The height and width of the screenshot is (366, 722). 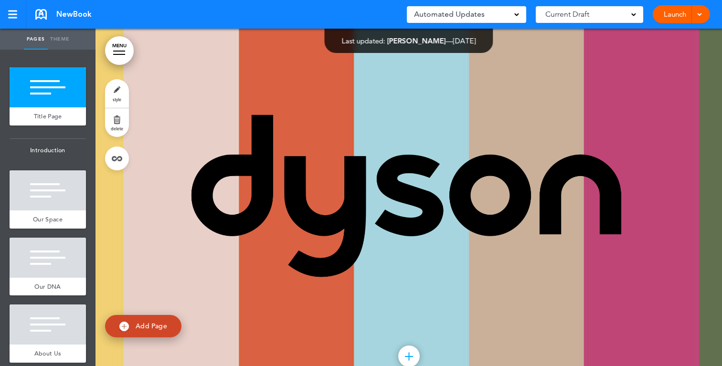 What do you see at coordinates (36, 39) in the screenshot?
I see `a: Pages` at bounding box center [36, 39].